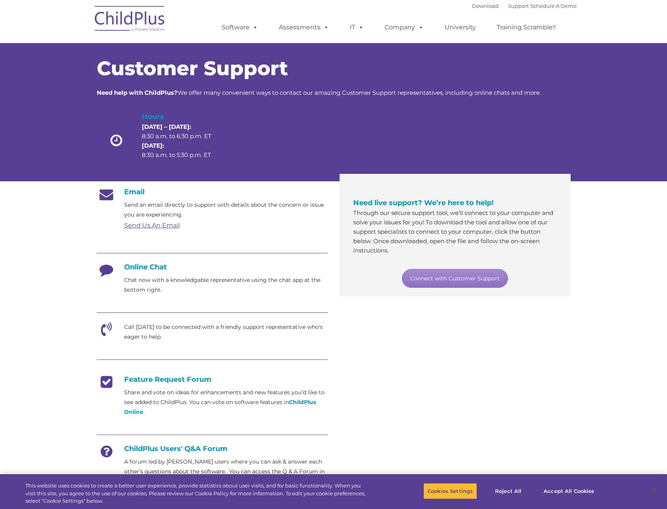 The width and height of the screenshot is (667, 509). What do you see at coordinates (450, 491) in the screenshot?
I see `button: Cookies Settings` at bounding box center [450, 491].